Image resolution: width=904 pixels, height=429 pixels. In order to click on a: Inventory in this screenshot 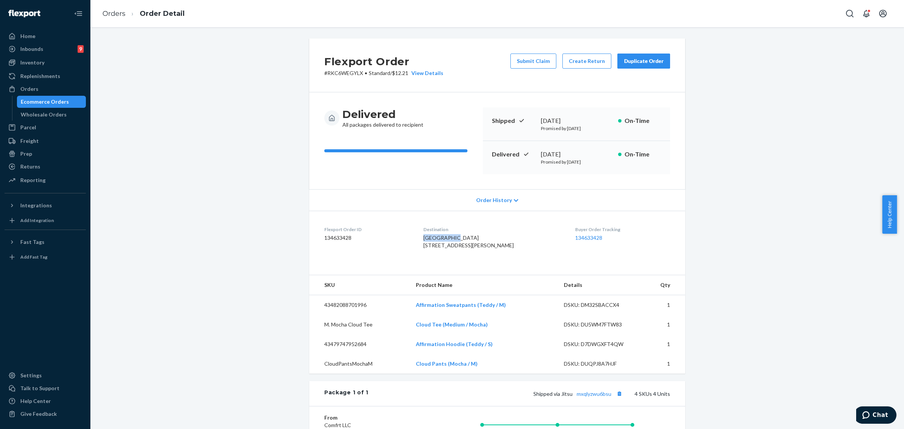, I will do `click(45, 63)`.